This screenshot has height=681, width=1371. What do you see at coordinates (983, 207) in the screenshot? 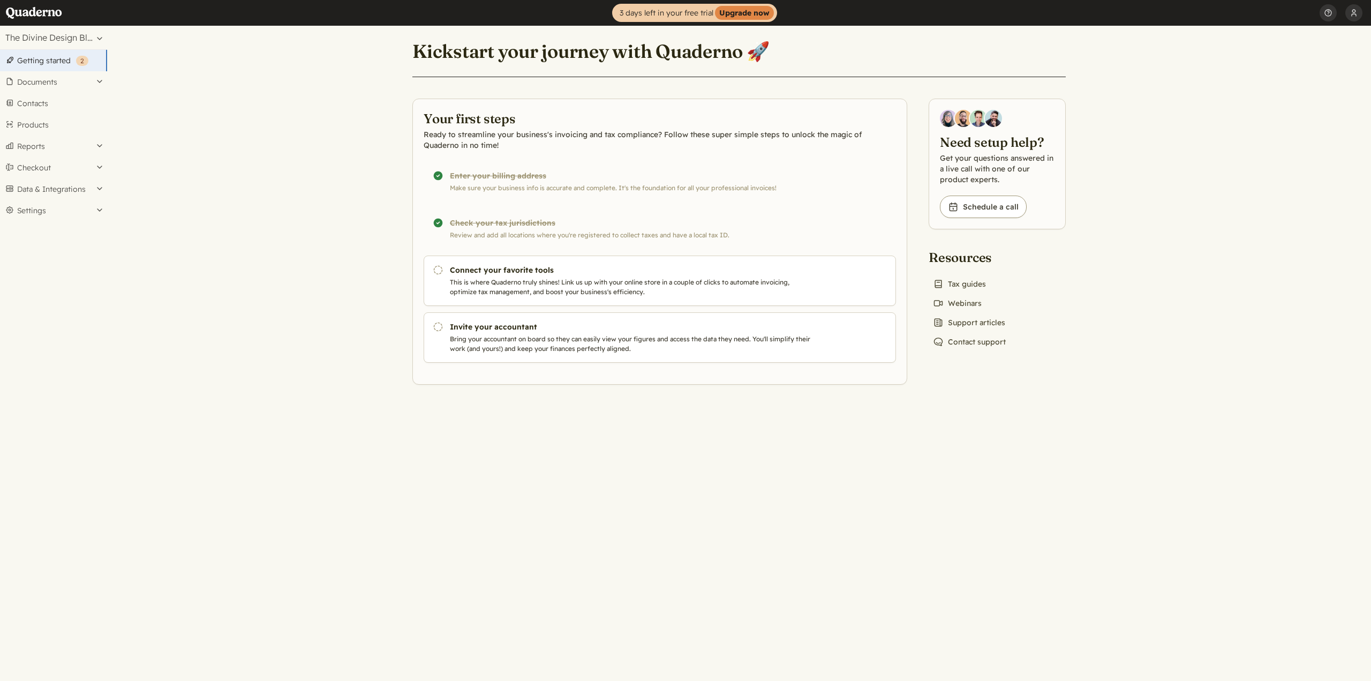
I see `a: Schedule a call` at bounding box center [983, 207].